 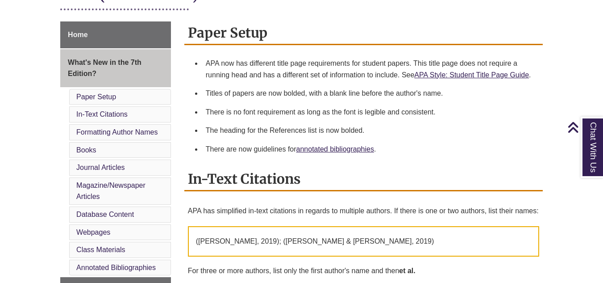 I want to click on a: Paper Setup, so click(x=96, y=96).